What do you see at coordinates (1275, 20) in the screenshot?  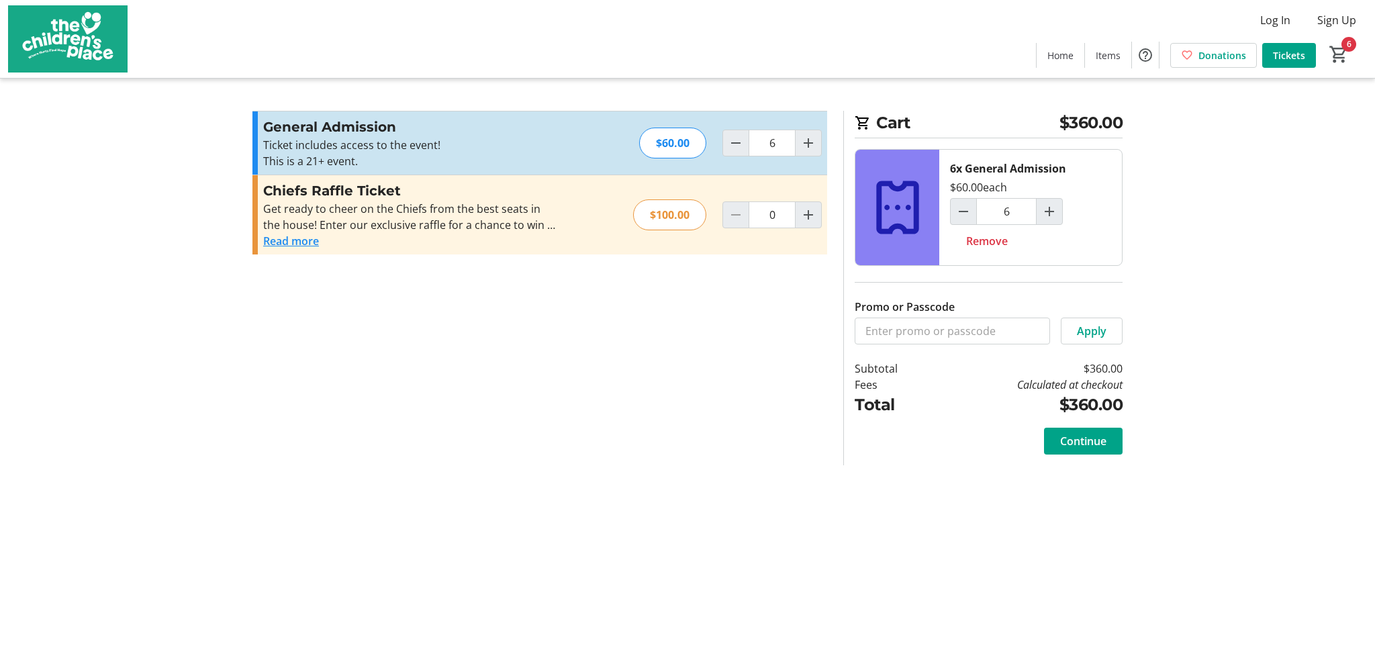 I see `span: Log In` at bounding box center [1275, 20].